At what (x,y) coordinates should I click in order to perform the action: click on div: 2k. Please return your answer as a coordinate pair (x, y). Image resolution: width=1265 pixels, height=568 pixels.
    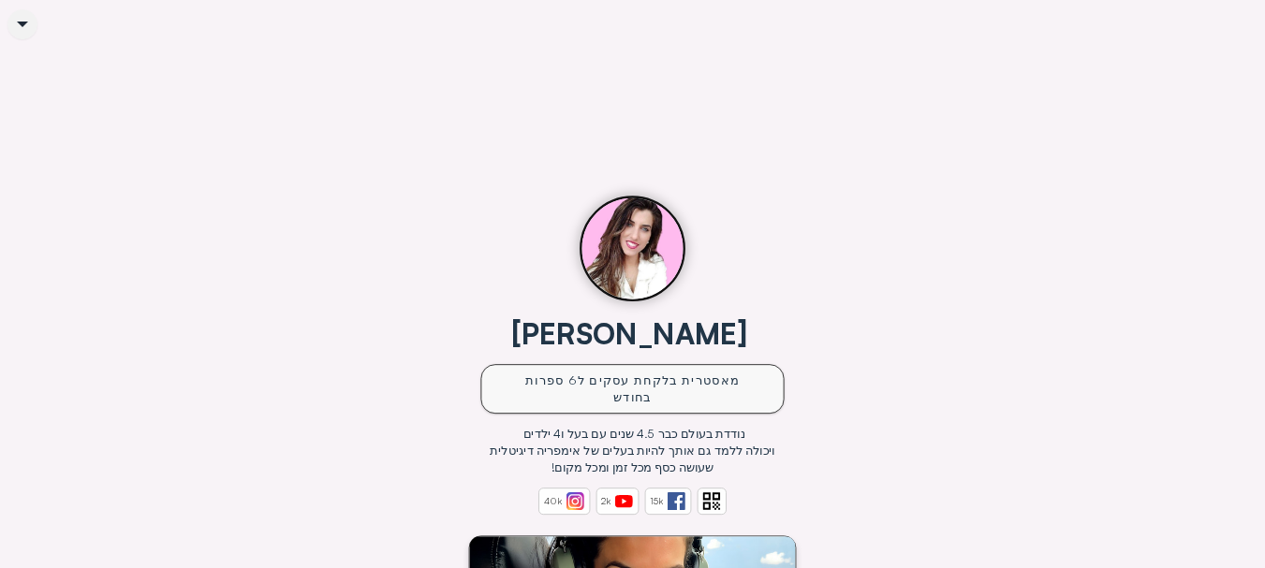
    Looking at the image, I should click on (606, 501).